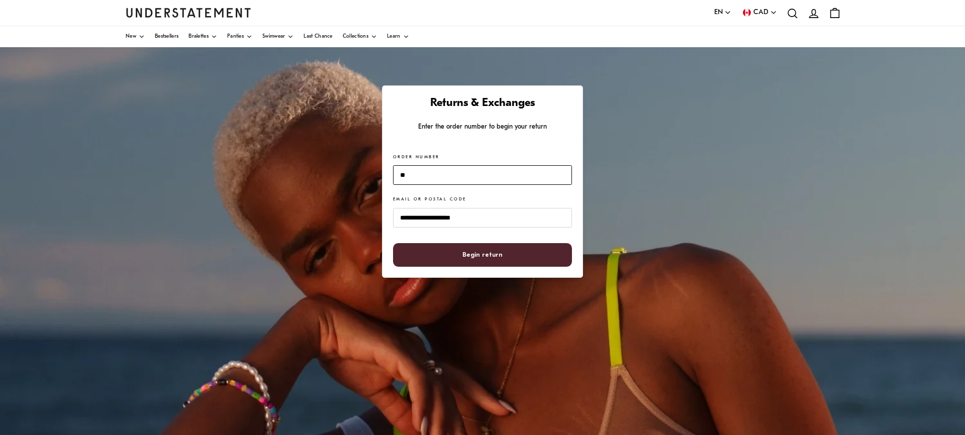 This screenshot has height=435, width=965. What do you see at coordinates (203, 37) in the screenshot?
I see `a: Bralettes` at bounding box center [203, 37].